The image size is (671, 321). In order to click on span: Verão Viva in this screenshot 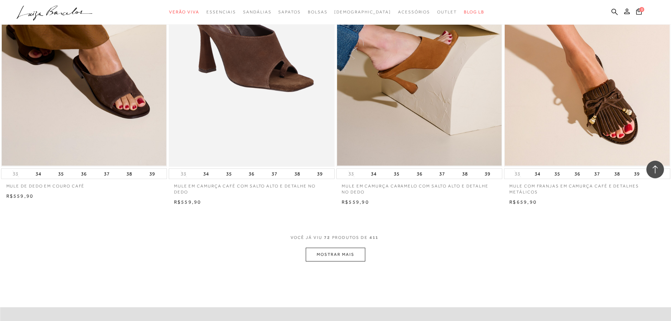, I will do `click(184, 12)`.